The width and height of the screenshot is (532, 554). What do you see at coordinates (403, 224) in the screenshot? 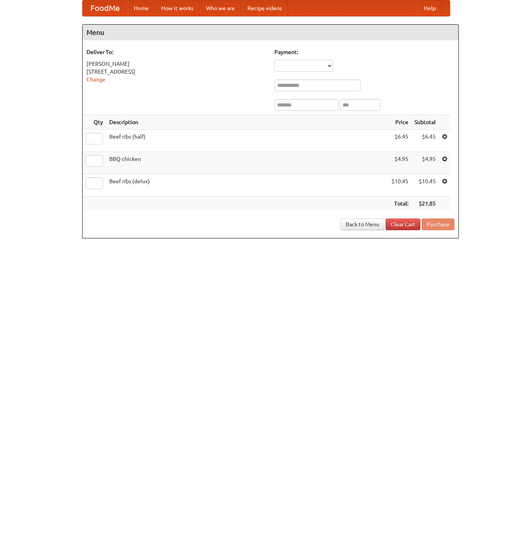
I see `a: Clear Cart` at bounding box center [403, 224].